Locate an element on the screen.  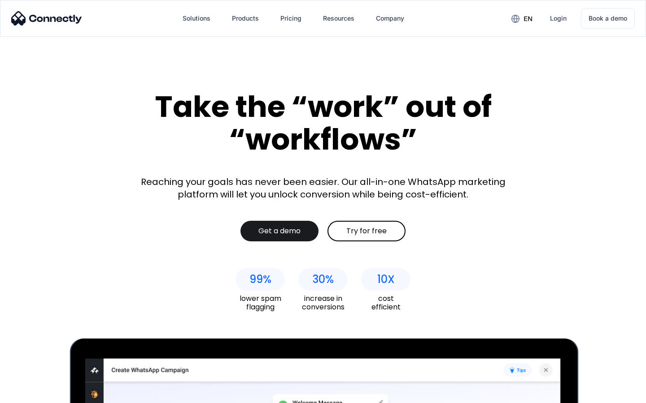
a: Book a demo is located at coordinates (607, 18).